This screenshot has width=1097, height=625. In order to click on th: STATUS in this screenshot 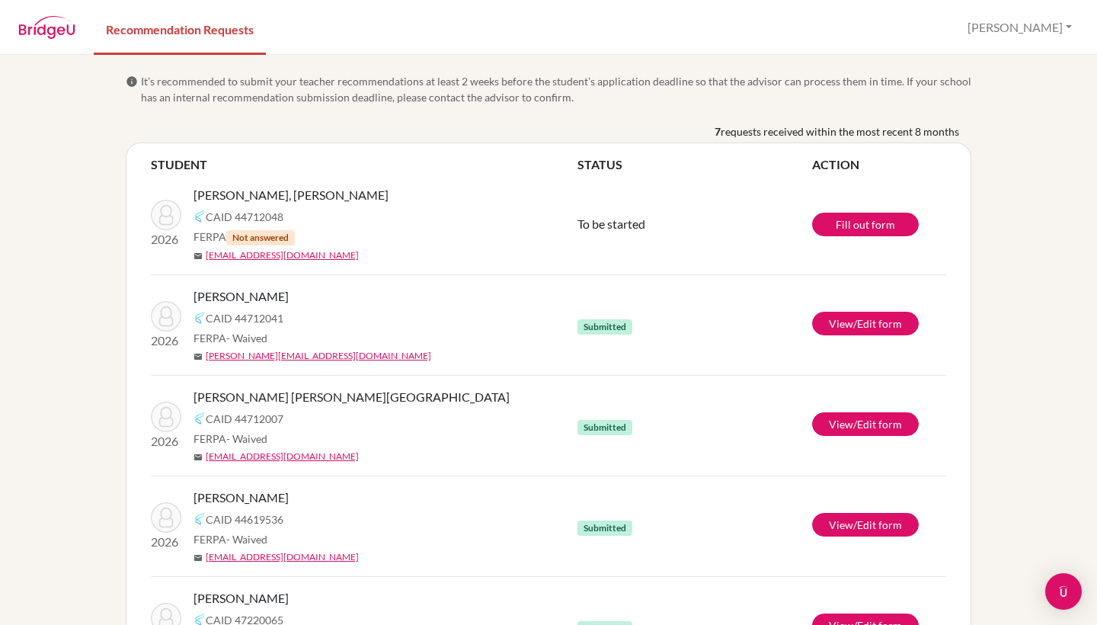, I will do `click(695, 165)`.